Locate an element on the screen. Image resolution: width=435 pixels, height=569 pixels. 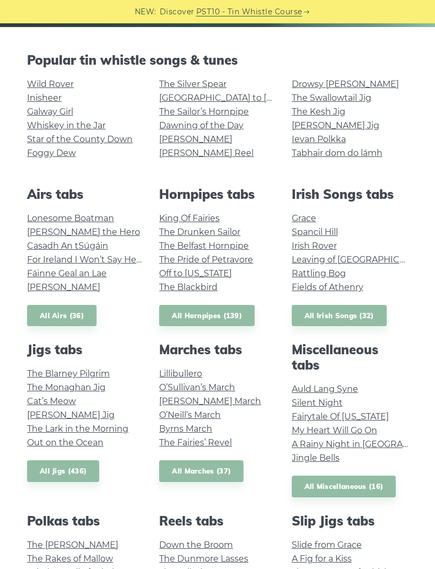
a: Whiskey in the Jar is located at coordinates (66, 125).